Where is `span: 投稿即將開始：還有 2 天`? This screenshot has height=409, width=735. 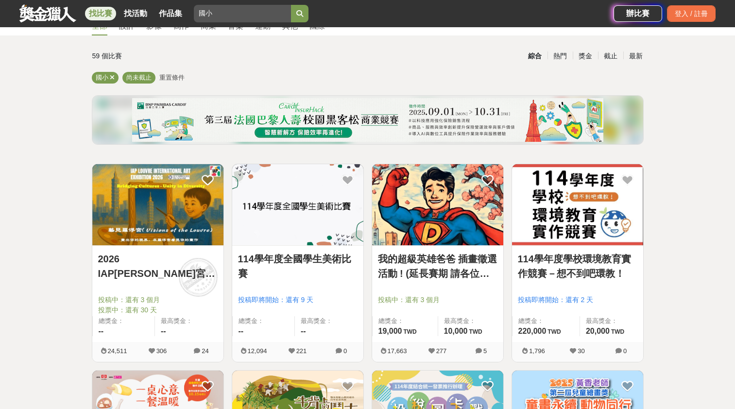 span: 投稿即將開始：還有 2 天 is located at coordinates (577, 300).